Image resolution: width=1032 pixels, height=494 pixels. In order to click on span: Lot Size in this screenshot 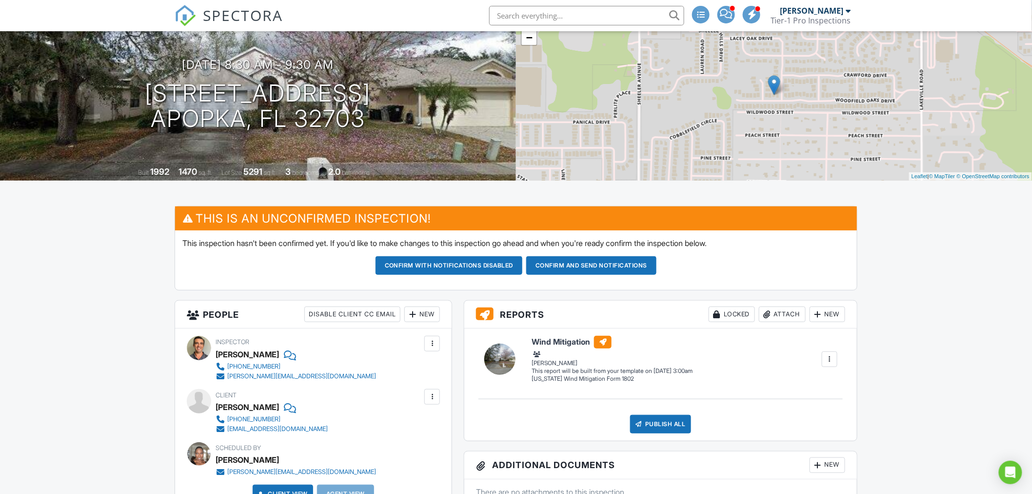, I will do `click(232, 172)`.